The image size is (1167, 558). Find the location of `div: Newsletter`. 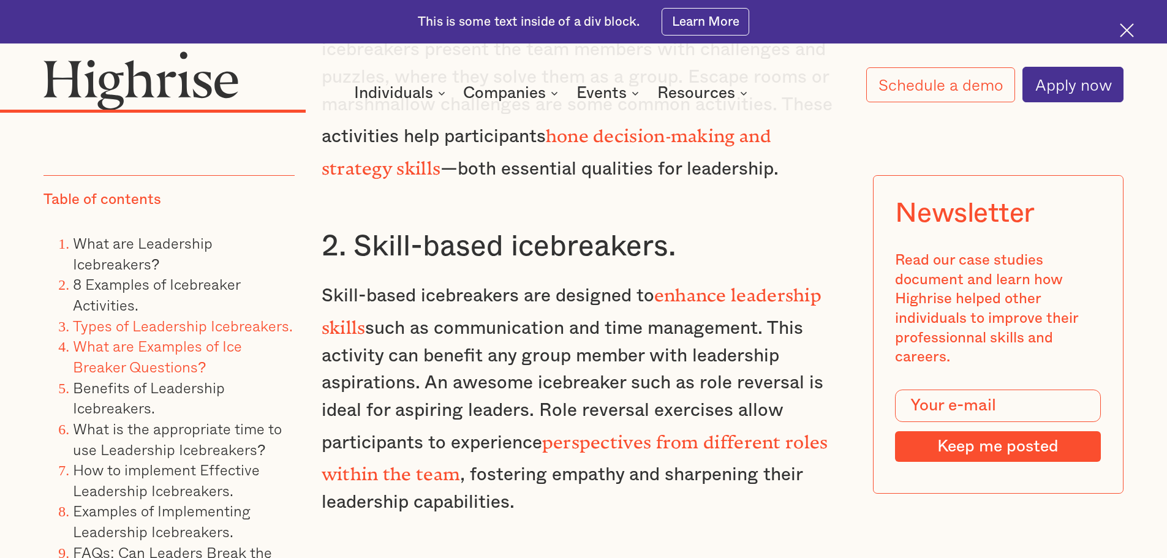

div: Newsletter is located at coordinates (965, 213).